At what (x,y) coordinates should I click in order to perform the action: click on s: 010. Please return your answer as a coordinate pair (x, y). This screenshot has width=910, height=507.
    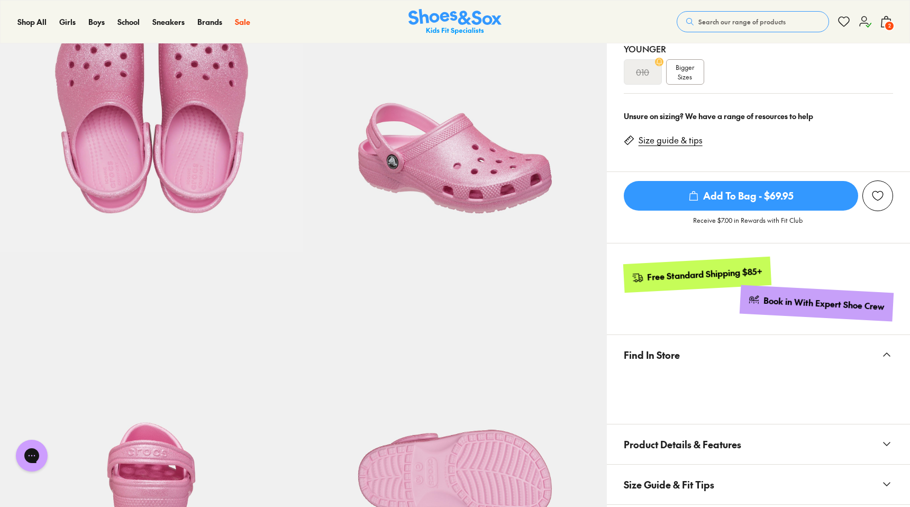
    Looking at the image, I should click on (643, 72).